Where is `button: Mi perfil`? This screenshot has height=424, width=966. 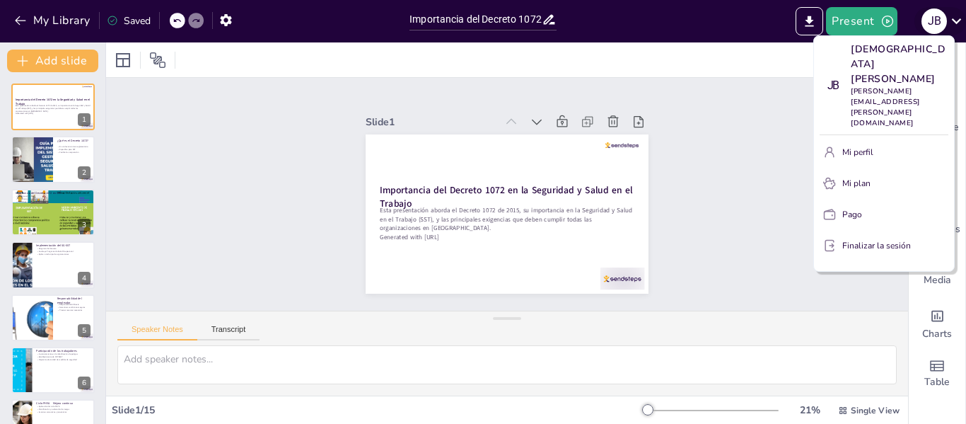
button: Mi perfil is located at coordinates (884, 152).